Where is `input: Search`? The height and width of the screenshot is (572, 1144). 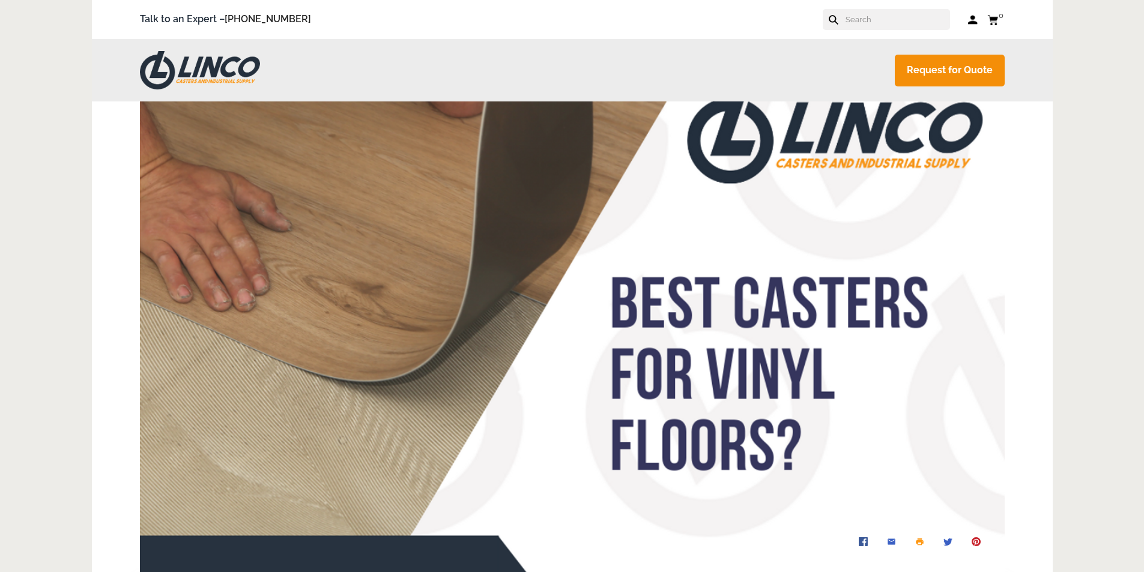 input: Search is located at coordinates (897, 19).